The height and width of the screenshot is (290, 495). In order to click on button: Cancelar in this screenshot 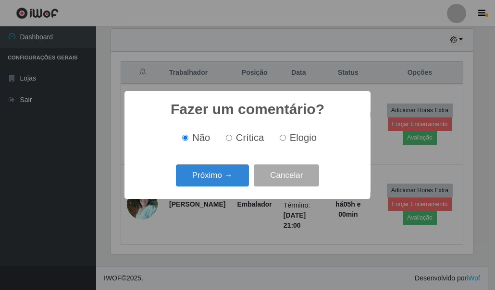, I will do `click(286, 176)`.